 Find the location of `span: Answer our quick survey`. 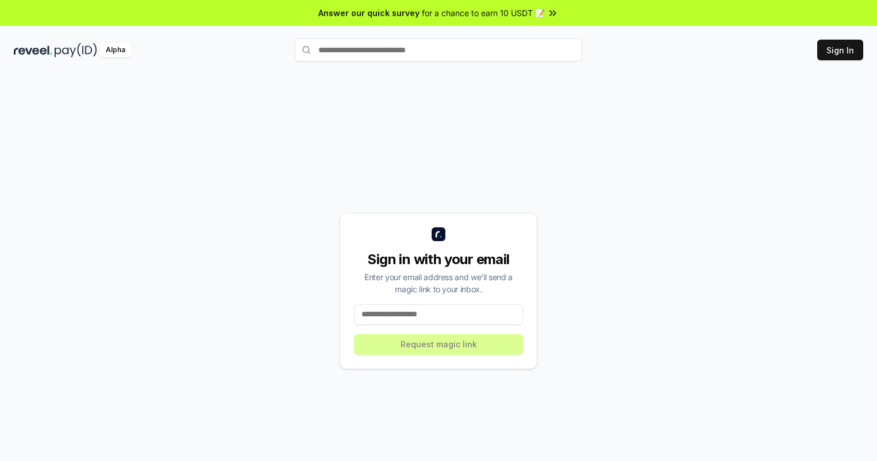

span: Answer our quick survey is located at coordinates (369, 13).